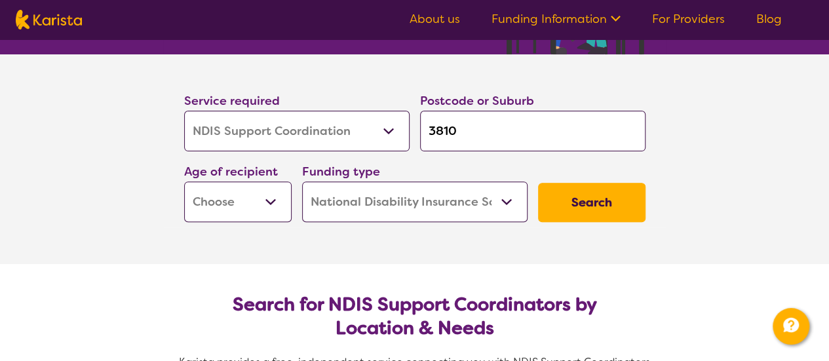  I want to click on label: Service required, so click(232, 101).